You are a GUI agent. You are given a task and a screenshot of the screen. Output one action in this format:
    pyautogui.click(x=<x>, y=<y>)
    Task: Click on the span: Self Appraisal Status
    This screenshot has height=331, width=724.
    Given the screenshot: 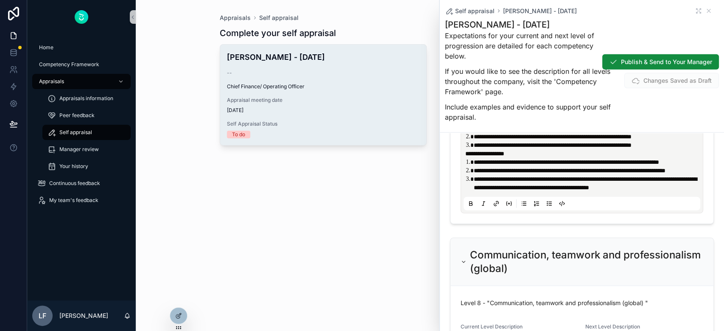 What is the action you would take?
    pyautogui.click(x=323, y=124)
    